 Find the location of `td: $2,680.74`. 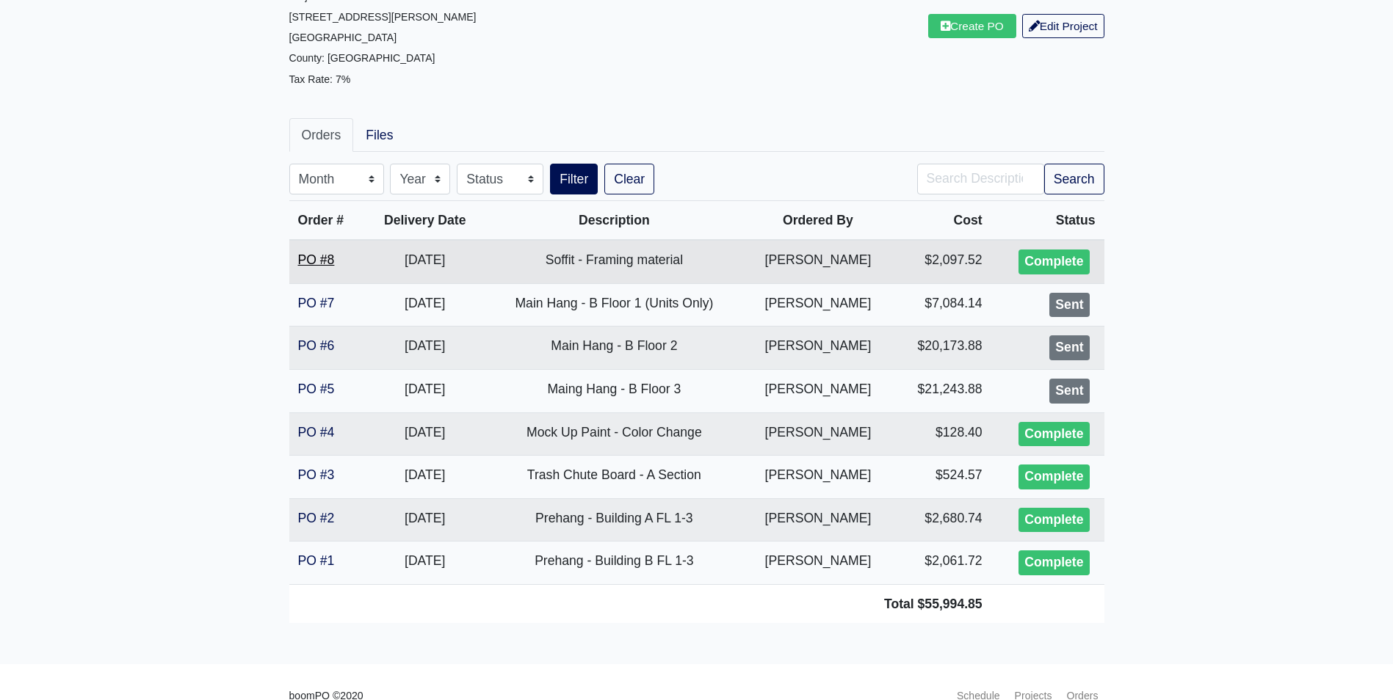

td: $2,680.74 is located at coordinates (941, 520).